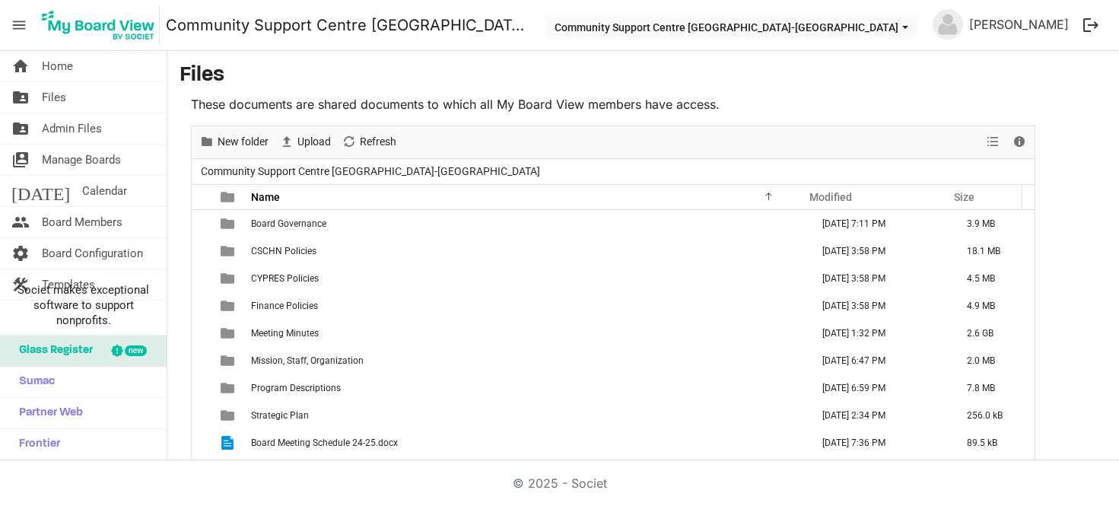 Image resolution: width=1119 pixels, height=506 pixels. Describe the element at coordinates (284, 278) in the screenshot. I see `span: CYPRES Policies` at that location.